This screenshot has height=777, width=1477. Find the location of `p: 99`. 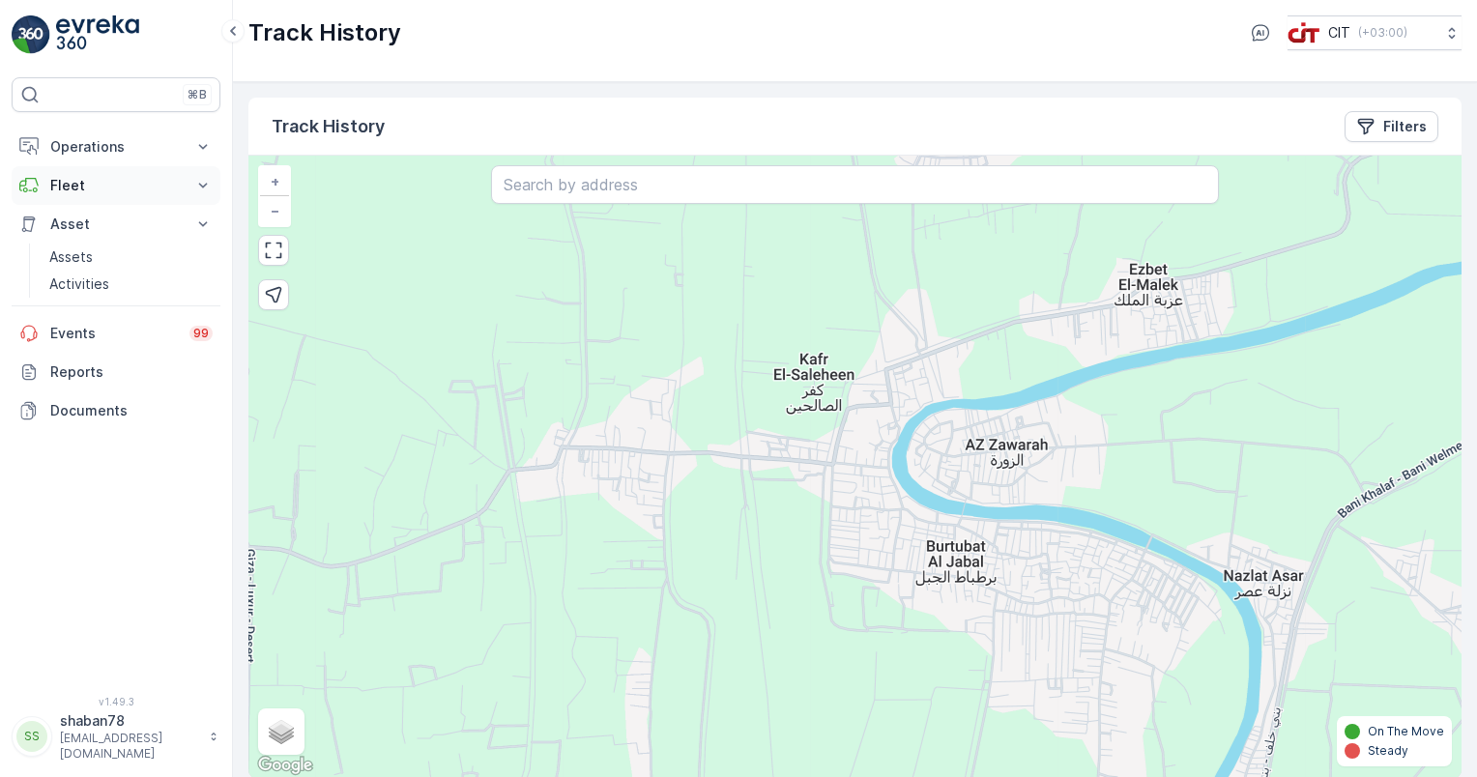

p: 99 is located at coordinates (200, 332).